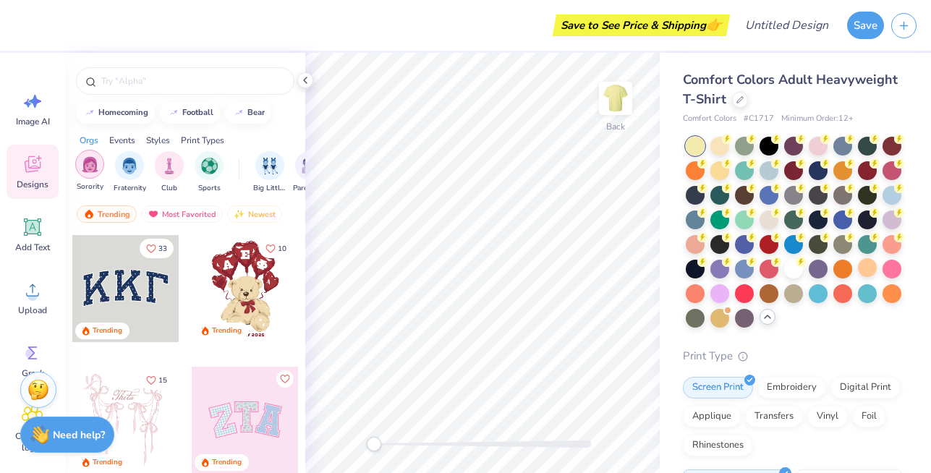  I want to click on div: filter for Sorority, so click(90, 171).